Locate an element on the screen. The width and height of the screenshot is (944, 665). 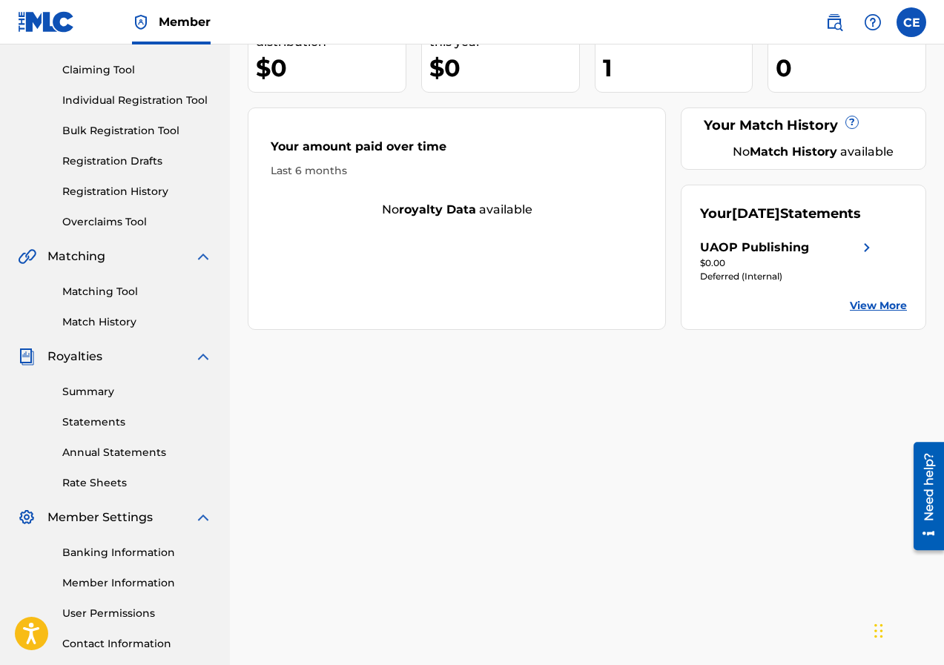
img: help is located at coordinates (872, 22).